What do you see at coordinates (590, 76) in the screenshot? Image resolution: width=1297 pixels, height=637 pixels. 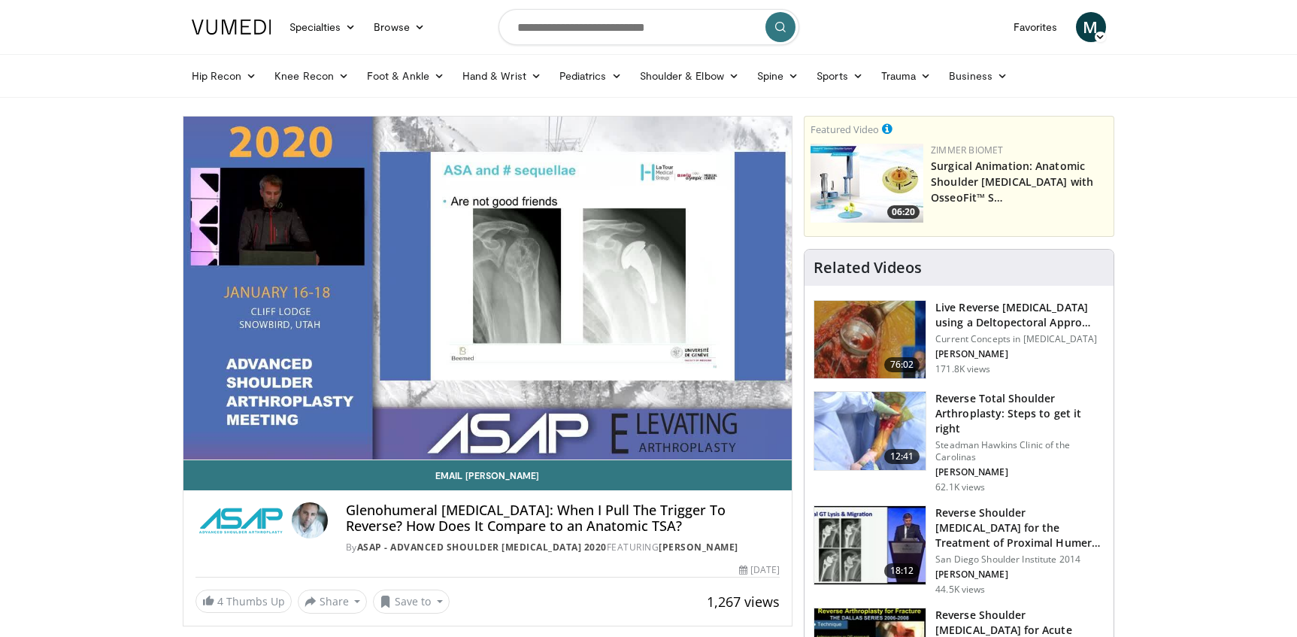 I see `a: Pediatrics` at bounding box center [590, 76].